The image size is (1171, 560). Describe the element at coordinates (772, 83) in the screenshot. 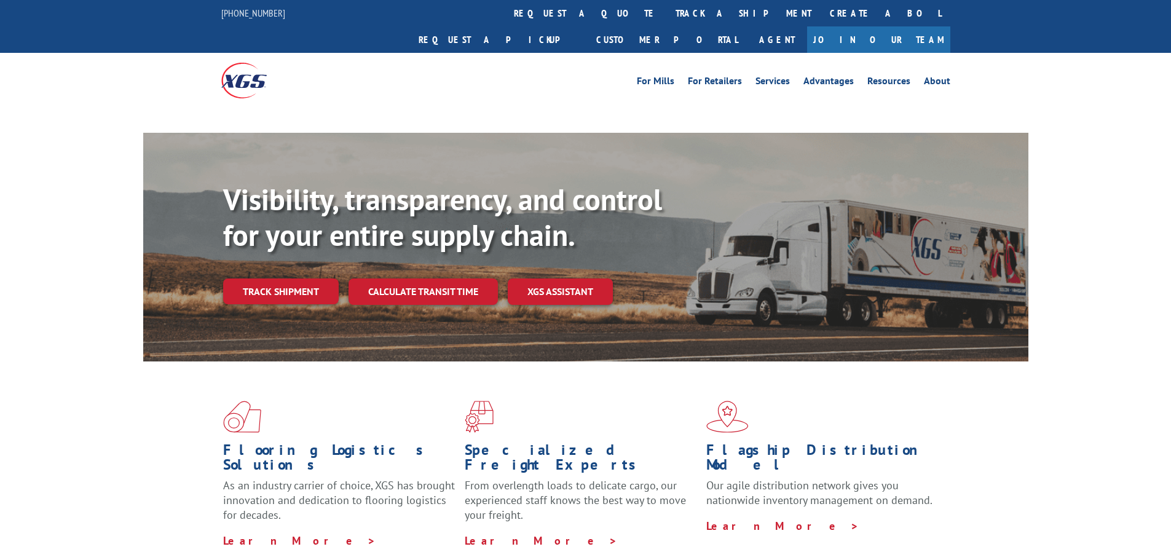

I see `a: Services` at that location.